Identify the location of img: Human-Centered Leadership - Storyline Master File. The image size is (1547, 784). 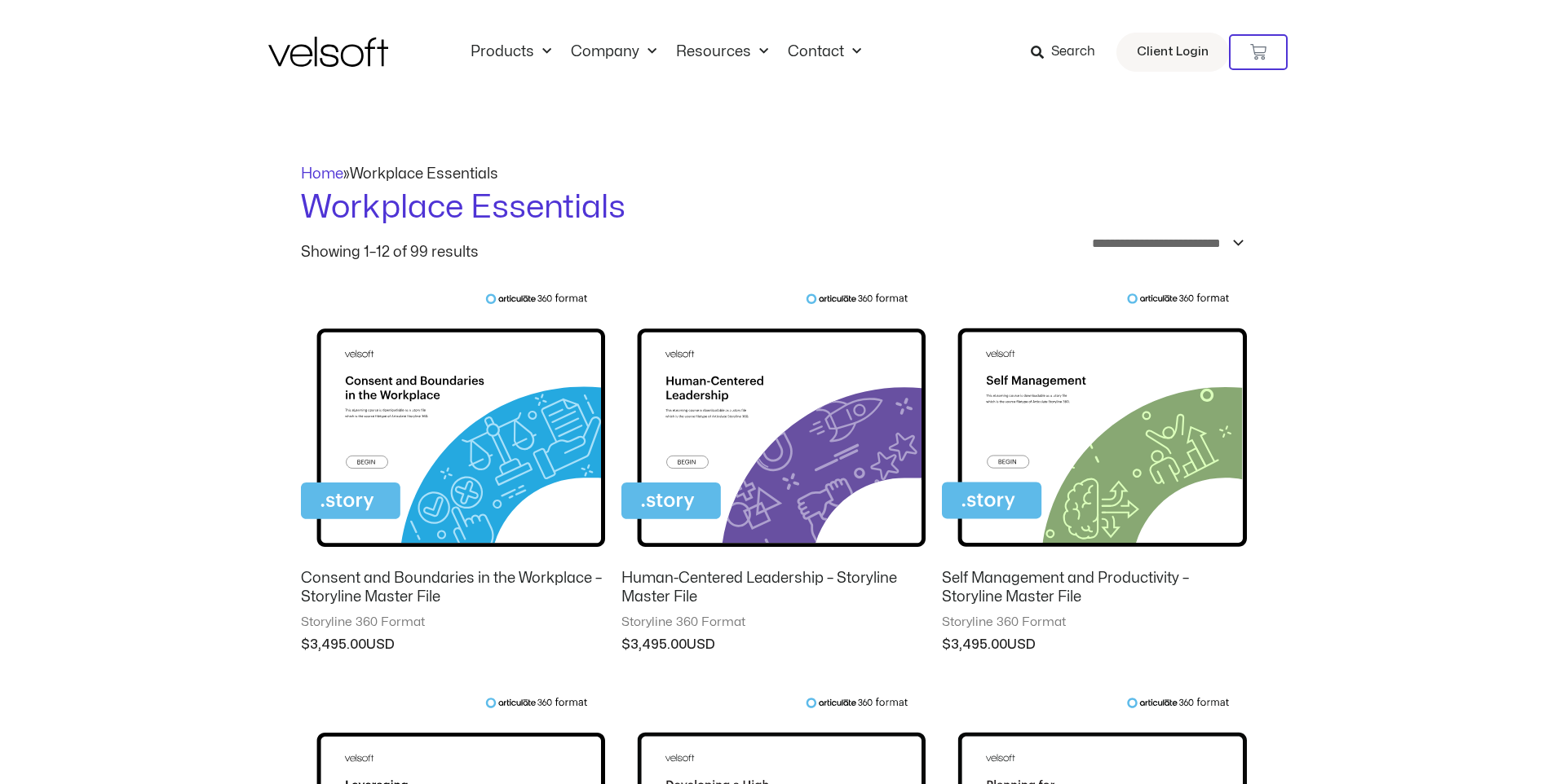
(773, 424).